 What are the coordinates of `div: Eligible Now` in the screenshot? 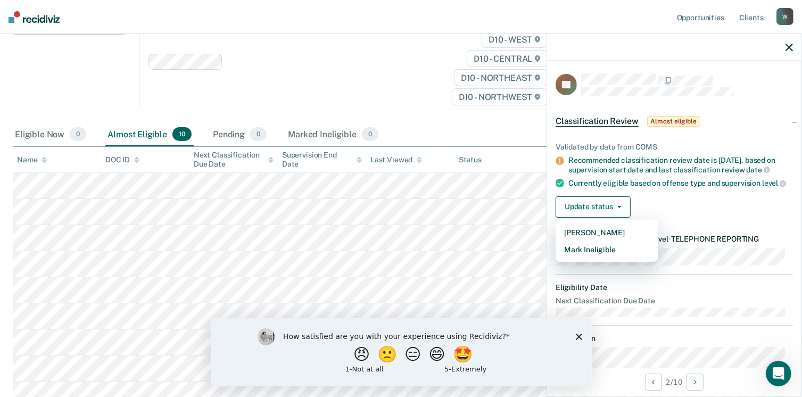 It's located at (51, 135).